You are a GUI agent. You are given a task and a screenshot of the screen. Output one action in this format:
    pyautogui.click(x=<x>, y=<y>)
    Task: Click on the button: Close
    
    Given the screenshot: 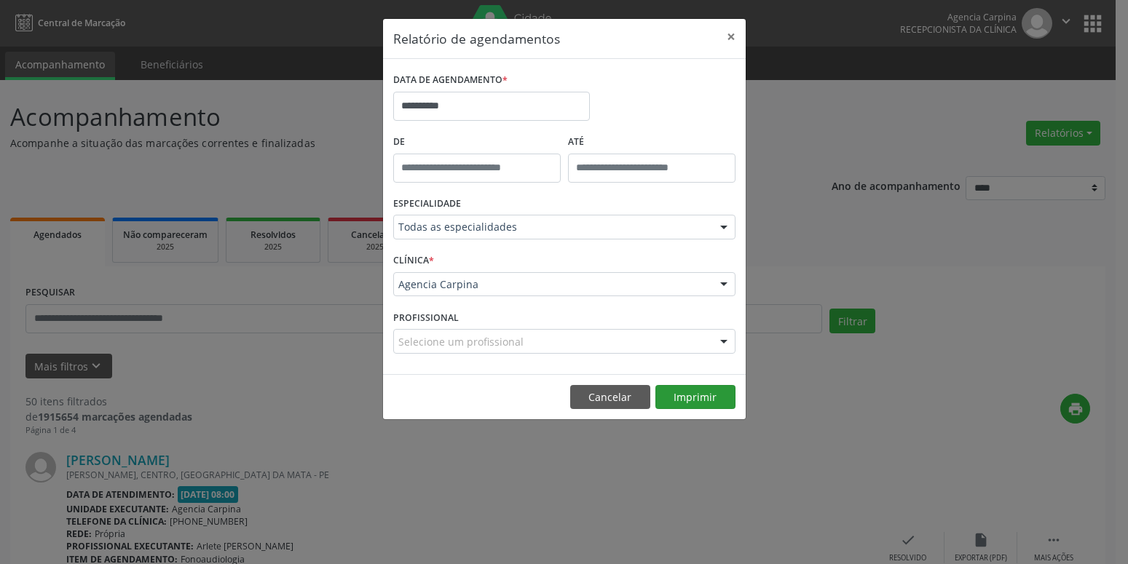 What is the action you would take?
    pyautogui.click(x=731, y=36)
    